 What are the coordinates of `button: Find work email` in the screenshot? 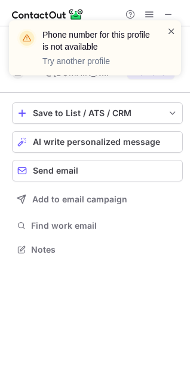 It's located at (98, 226).